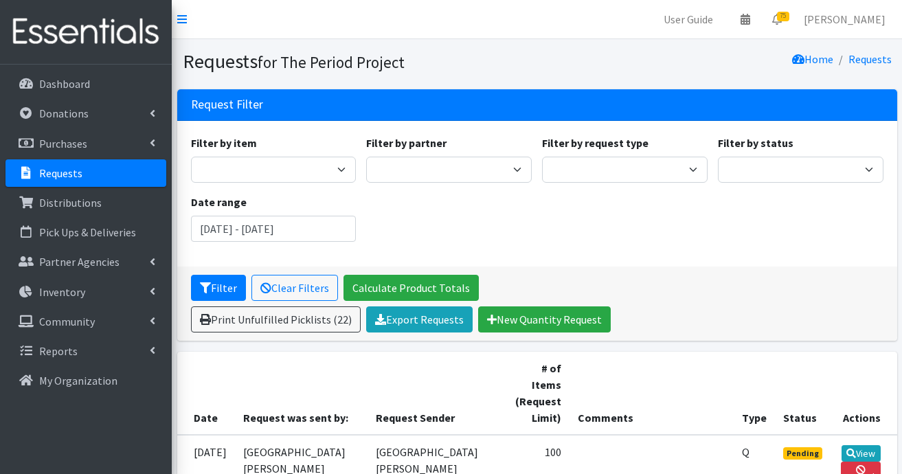 The width and height of the screenshot is (902, 474). What do you see at coordinates (86, 203) in the screenshot?
I see `a: Distributions` at bounding box center [86, 203].